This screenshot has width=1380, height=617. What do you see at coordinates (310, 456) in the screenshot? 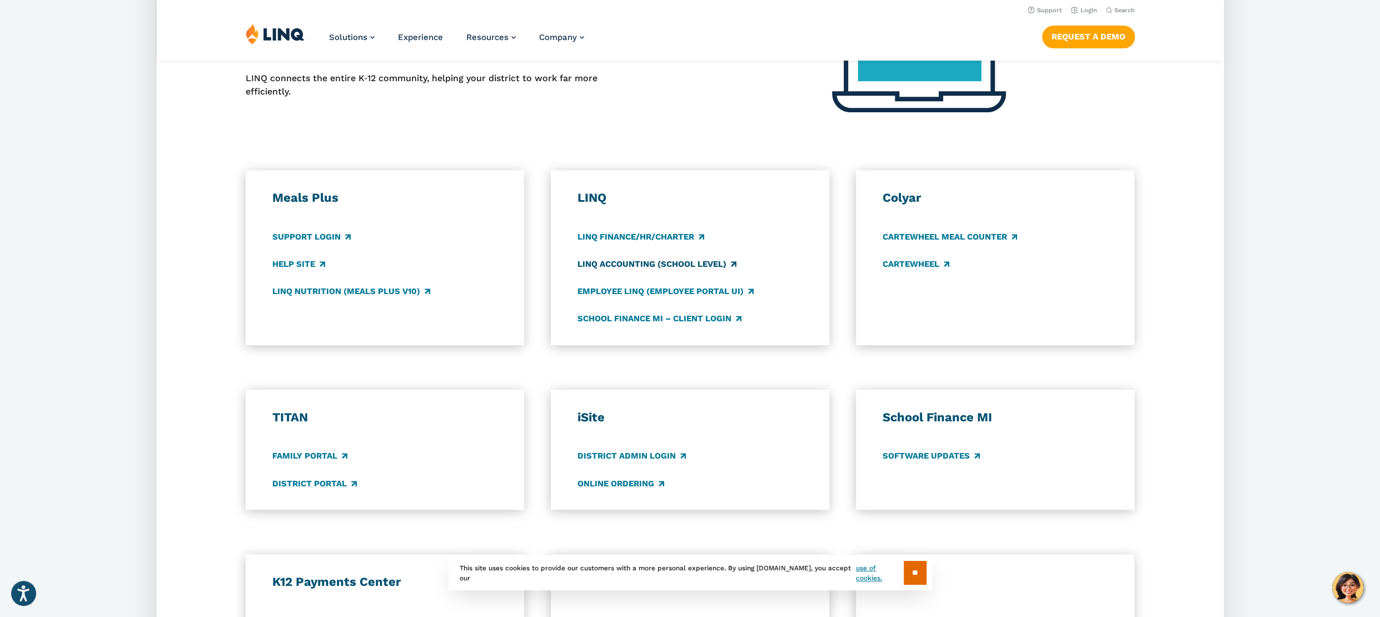
I see `a: Family Portal` at bounding box center [310, 456].